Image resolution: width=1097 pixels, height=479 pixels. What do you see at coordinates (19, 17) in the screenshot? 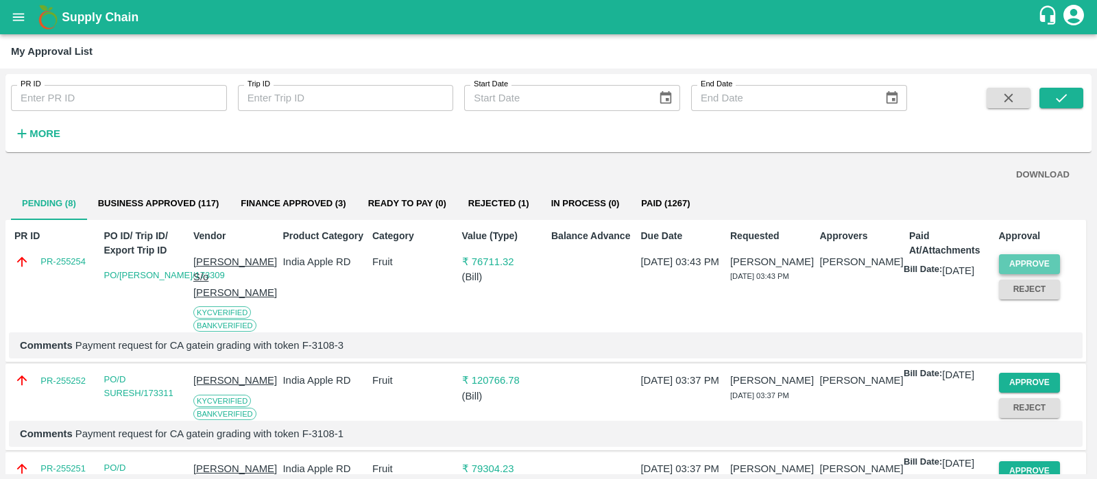
I see `button: open drawer` at bounding box center [19, 17].